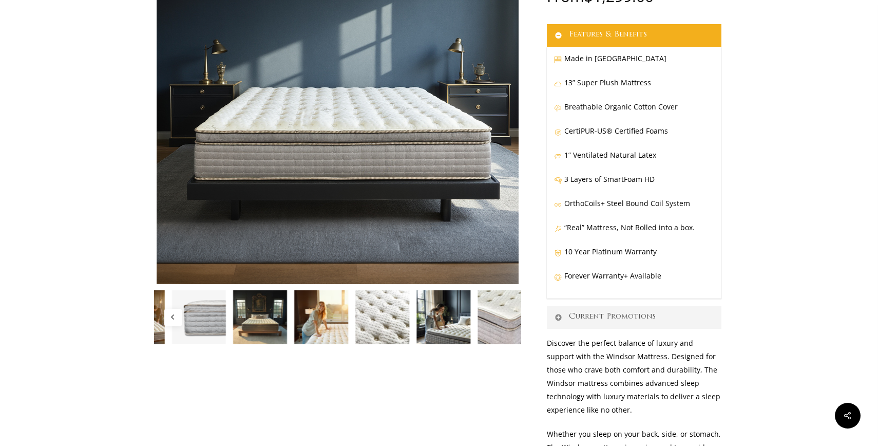  I want to click on img: Windsor In NH Manor, so click(260, 317).